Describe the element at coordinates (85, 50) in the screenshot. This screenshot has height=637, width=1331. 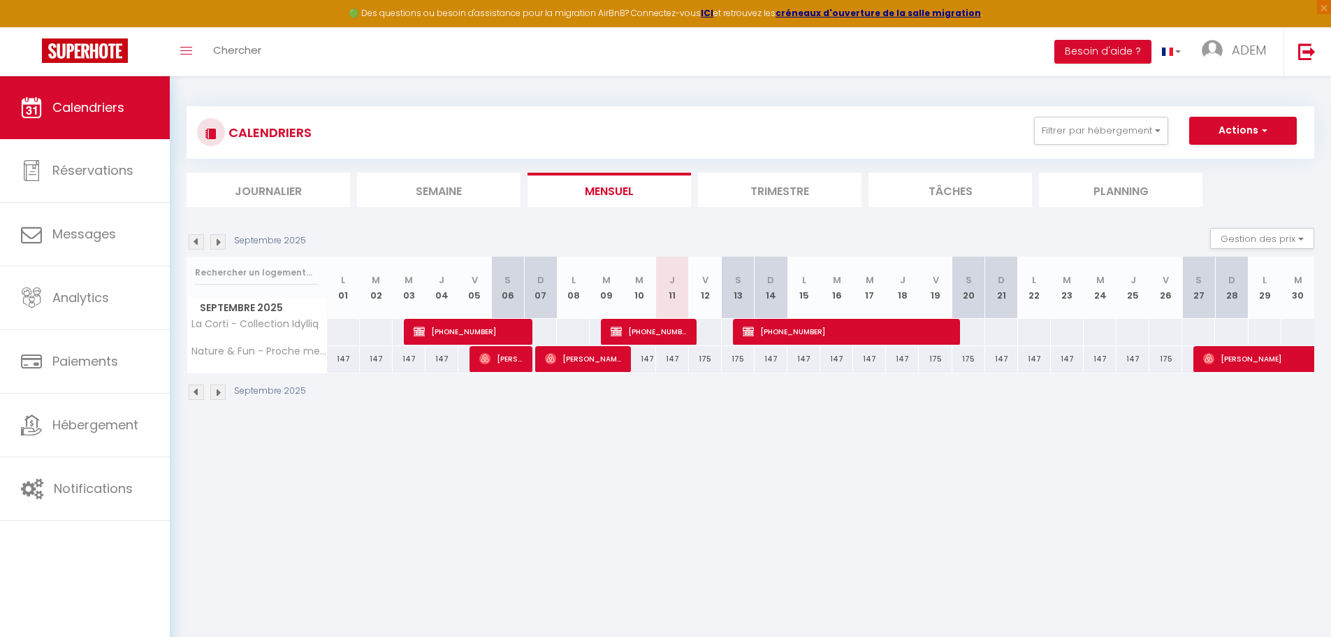
I see `img: Super Booking` at that location.